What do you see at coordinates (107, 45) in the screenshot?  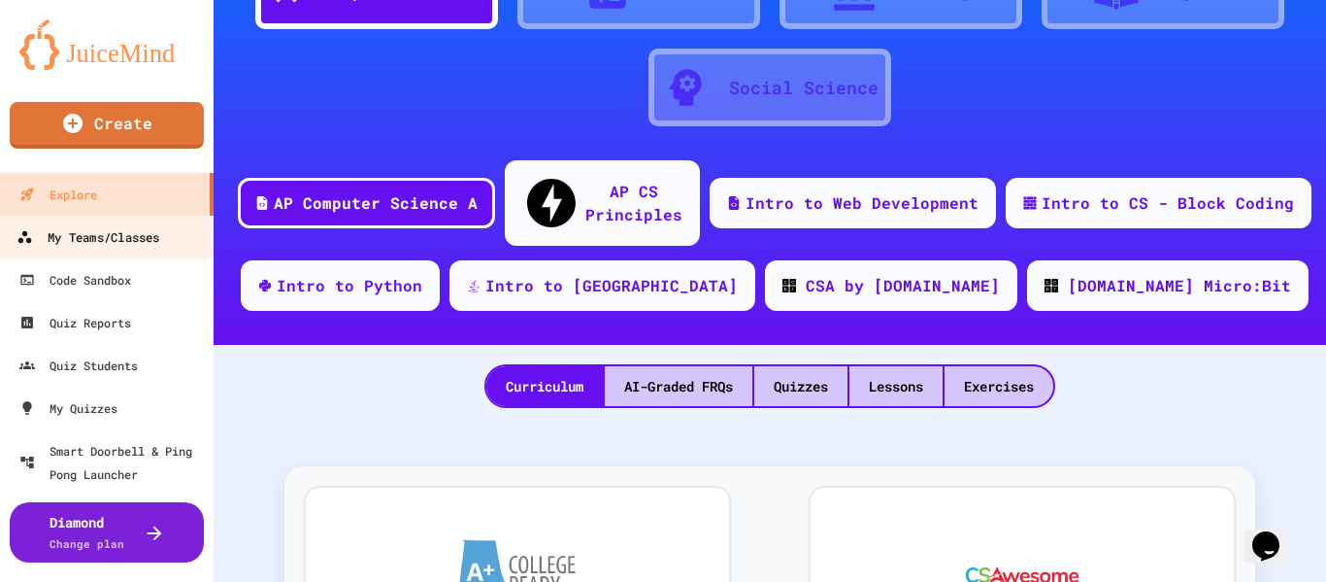 I see `img: logo-orange.svg` at bounding box center [107, 45].